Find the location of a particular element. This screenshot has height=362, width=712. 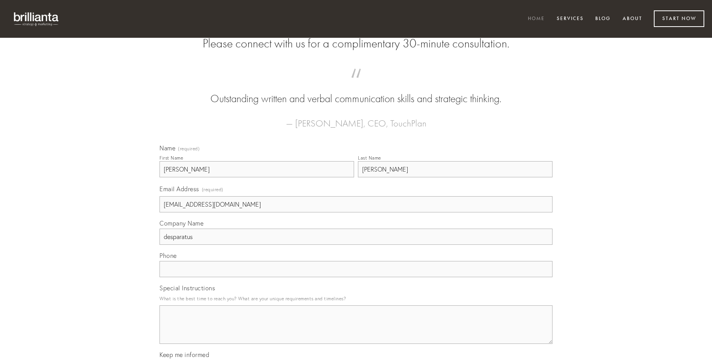

h2: Please connect with us for a complimentary 30-minute consultation. is located at coordinates (356, 44).